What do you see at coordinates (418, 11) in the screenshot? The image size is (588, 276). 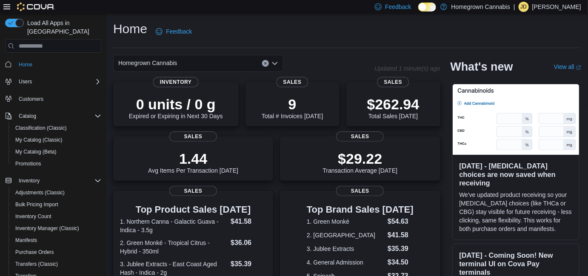 I see `span: Dark Mode` at bounding box center [418, 11].